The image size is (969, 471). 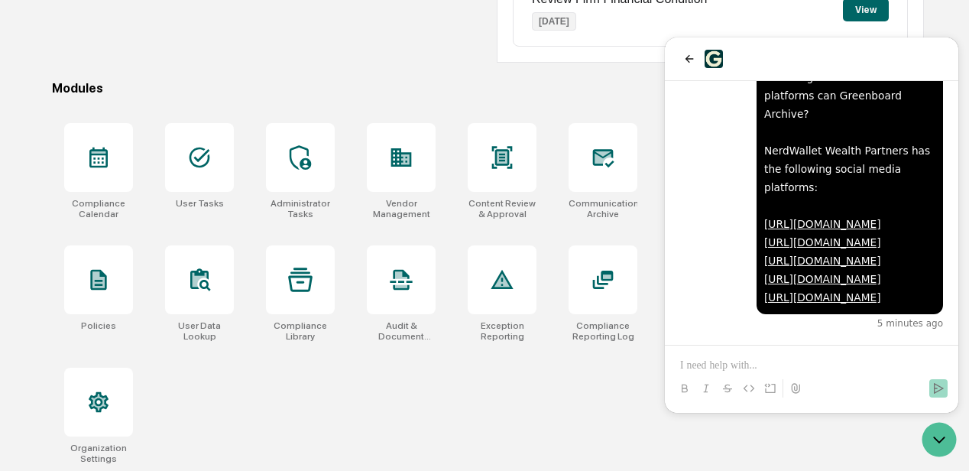 What do you see at coordinates (603, 209) in the screenshot?
I see `div: Communications Archive` at bounding box center [603, 209].